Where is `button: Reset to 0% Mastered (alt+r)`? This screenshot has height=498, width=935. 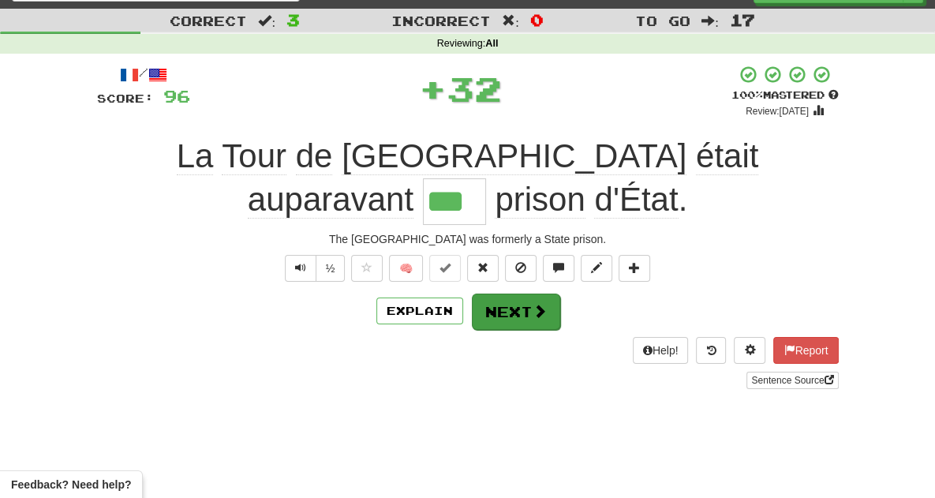
button: Reset to 0% Mastered (alt+r) is located at coordinates (483, 268).